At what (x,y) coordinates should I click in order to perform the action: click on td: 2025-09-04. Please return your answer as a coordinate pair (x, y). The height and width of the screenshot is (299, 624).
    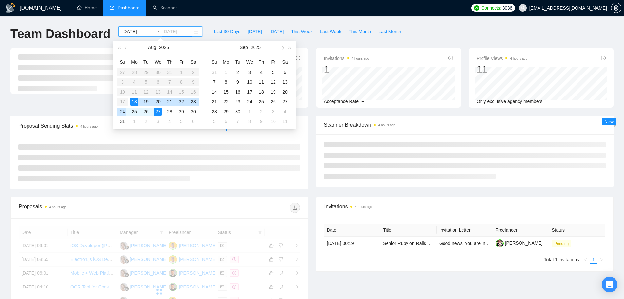
    Looking at the image, I should click on (170, 121).